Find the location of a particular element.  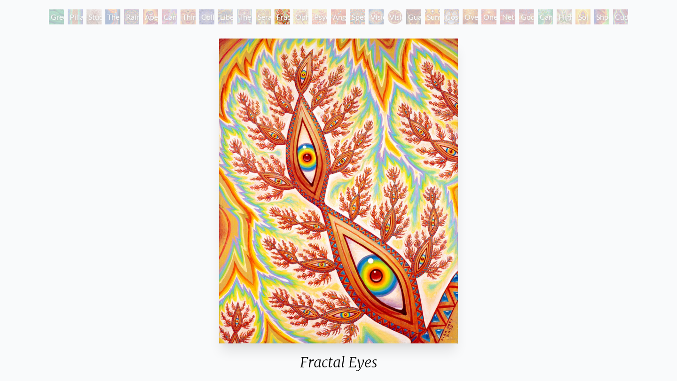

div: Sunyata is located at coordinates (433, 17).